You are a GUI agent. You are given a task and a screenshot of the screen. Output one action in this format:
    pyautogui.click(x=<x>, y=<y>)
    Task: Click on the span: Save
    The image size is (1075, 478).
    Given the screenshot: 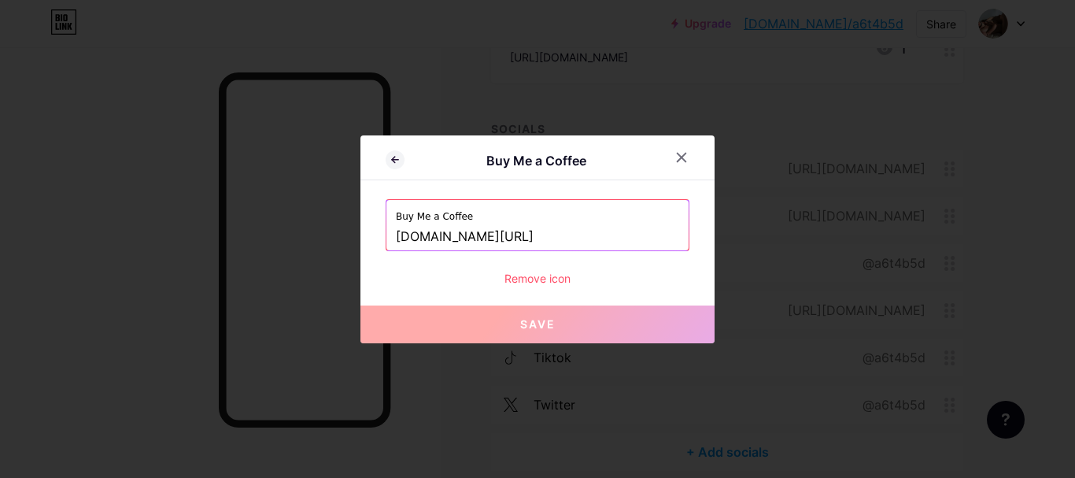 What is the action you would take?
    pyautogui.click(x=538, y=323)
    